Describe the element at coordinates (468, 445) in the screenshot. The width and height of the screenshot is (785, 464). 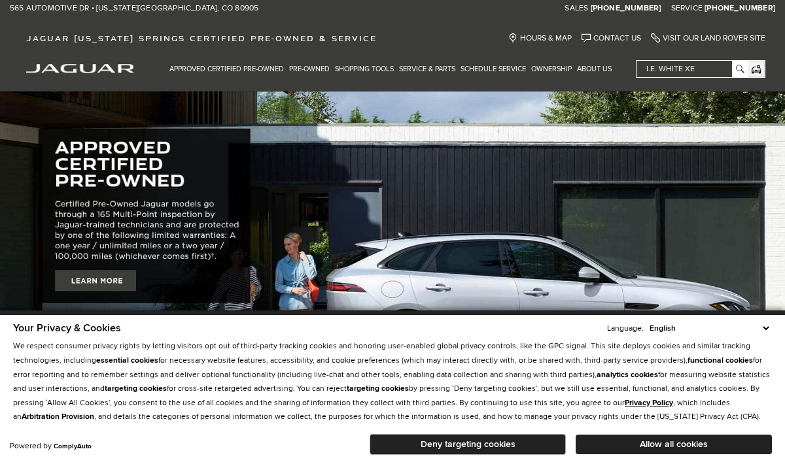
I see `button: Deny targeting cookies` at that location.